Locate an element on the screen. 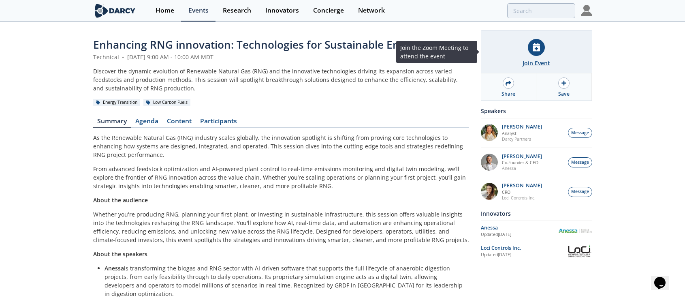  img: 1fdb2308-3d70-46db-bc64-f6eabefcce4d is located at coordinates (490, 162).